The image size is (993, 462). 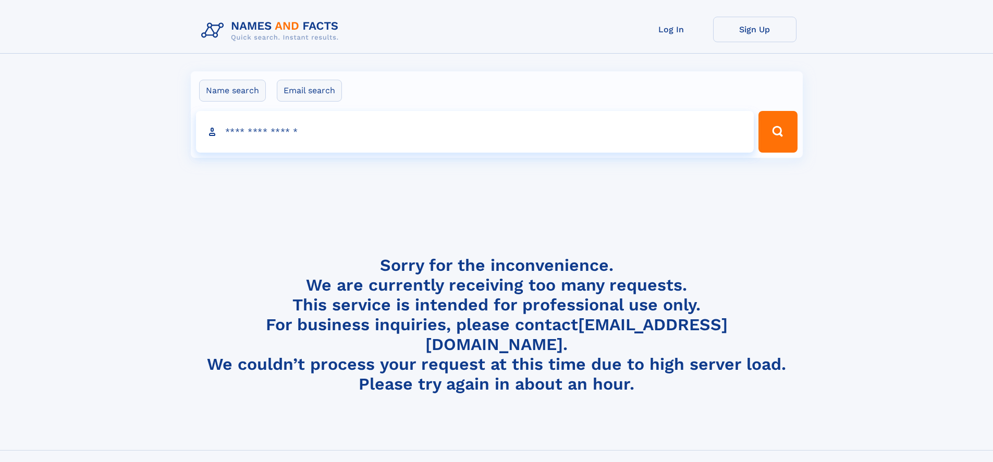 What do you see at coordinates (233, 91) in the screenshot?
I see `label: Name search` at bounding box center [233, 91].